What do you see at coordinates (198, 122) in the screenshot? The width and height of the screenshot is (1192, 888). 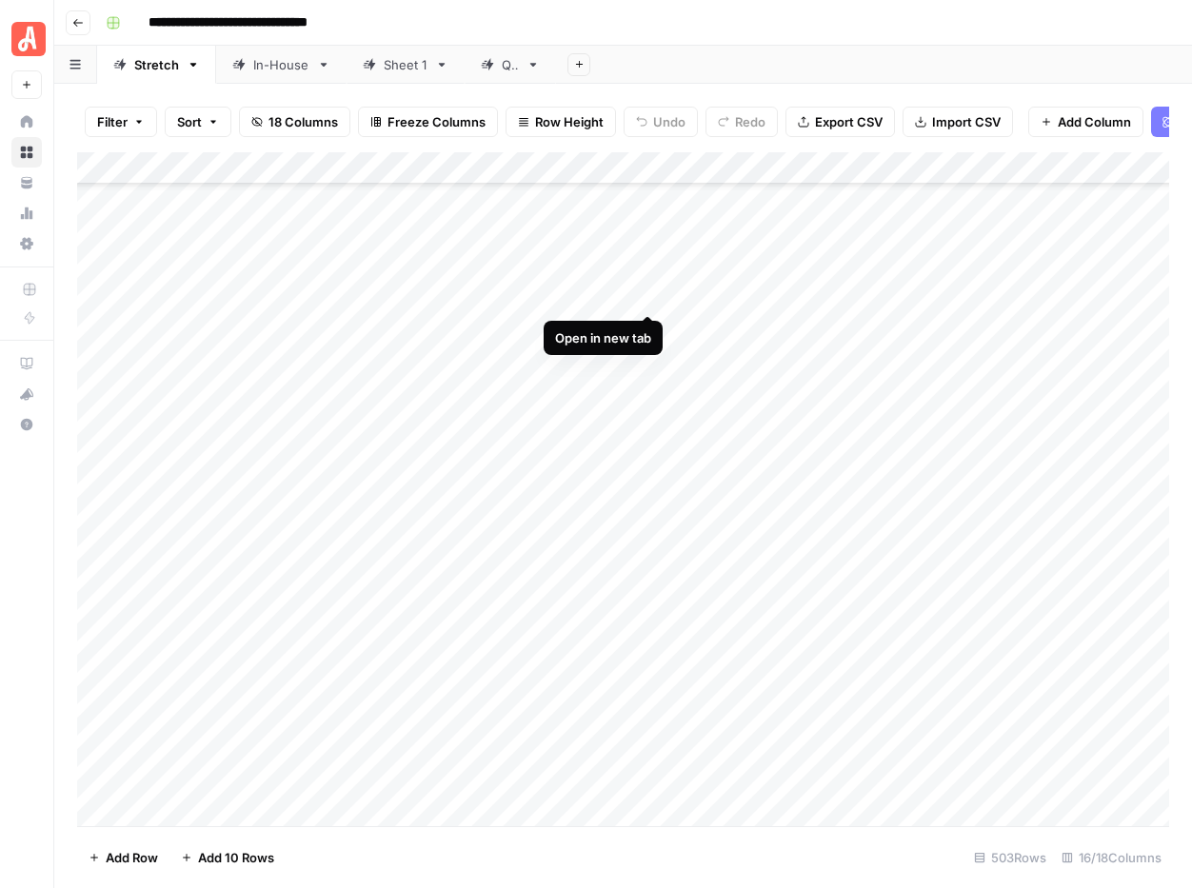 I see `button: Sort` at bounding box center [198, 122].